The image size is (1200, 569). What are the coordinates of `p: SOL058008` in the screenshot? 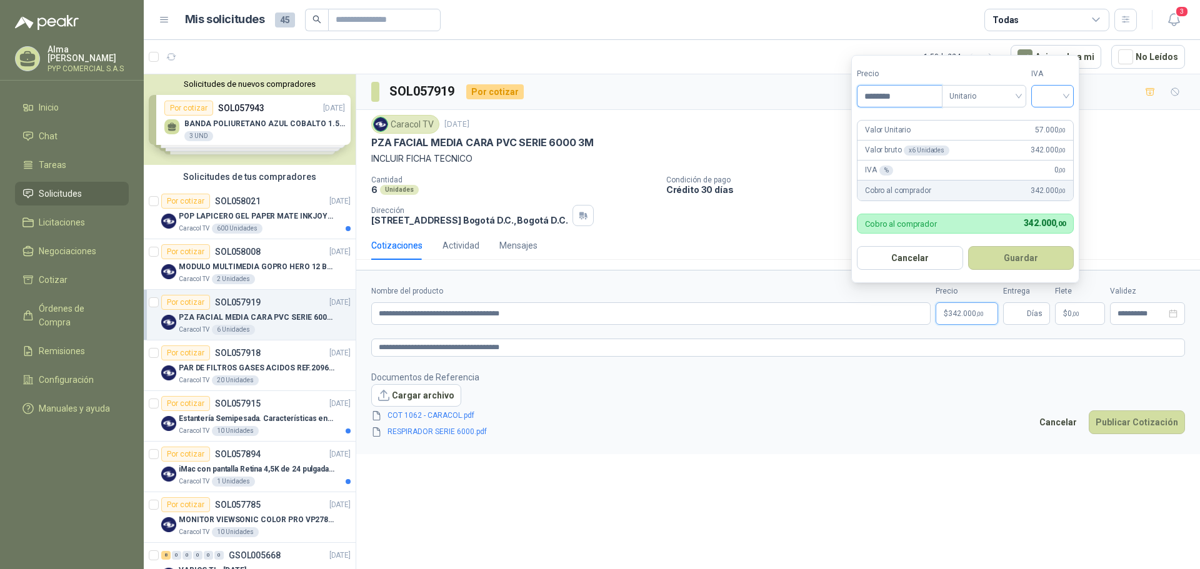 It's located at (237, 252).